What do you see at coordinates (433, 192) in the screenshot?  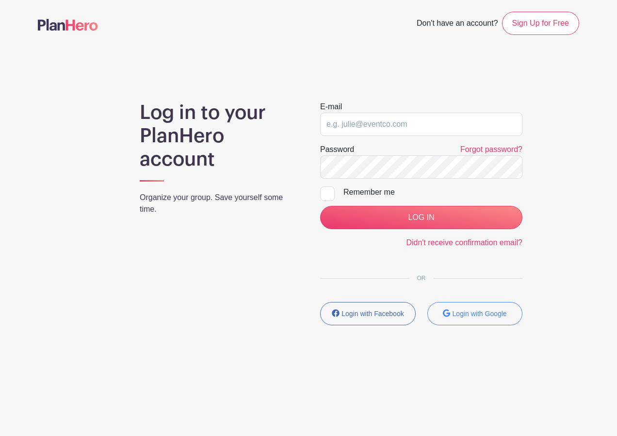 I see `div: Remember me` at bounding box center [433, 192].